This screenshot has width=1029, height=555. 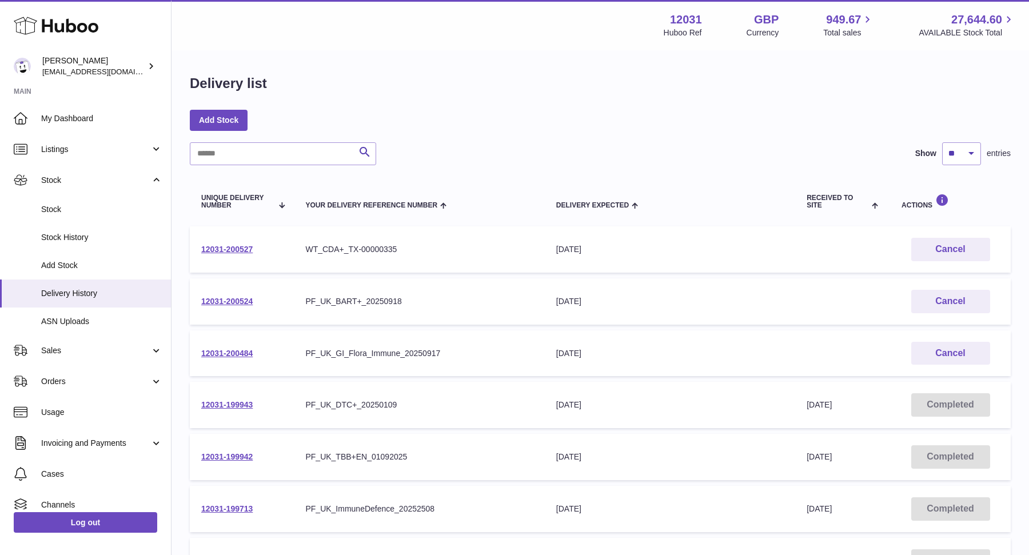 What do you see at coordinates (227, 301) in the screenshot?
I see `a: 12031-200524` at bounding box center [227, 301].